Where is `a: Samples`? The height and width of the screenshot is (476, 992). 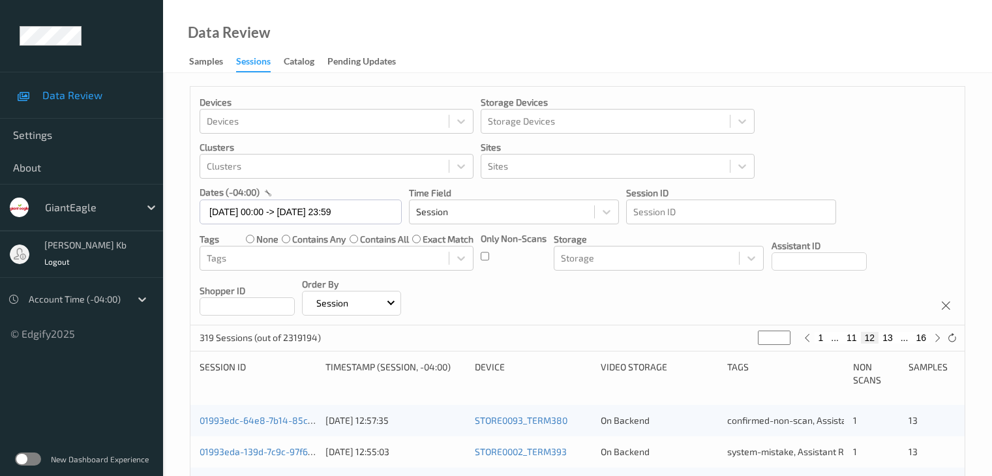
a: Samples is located at coordinates (213, 62).